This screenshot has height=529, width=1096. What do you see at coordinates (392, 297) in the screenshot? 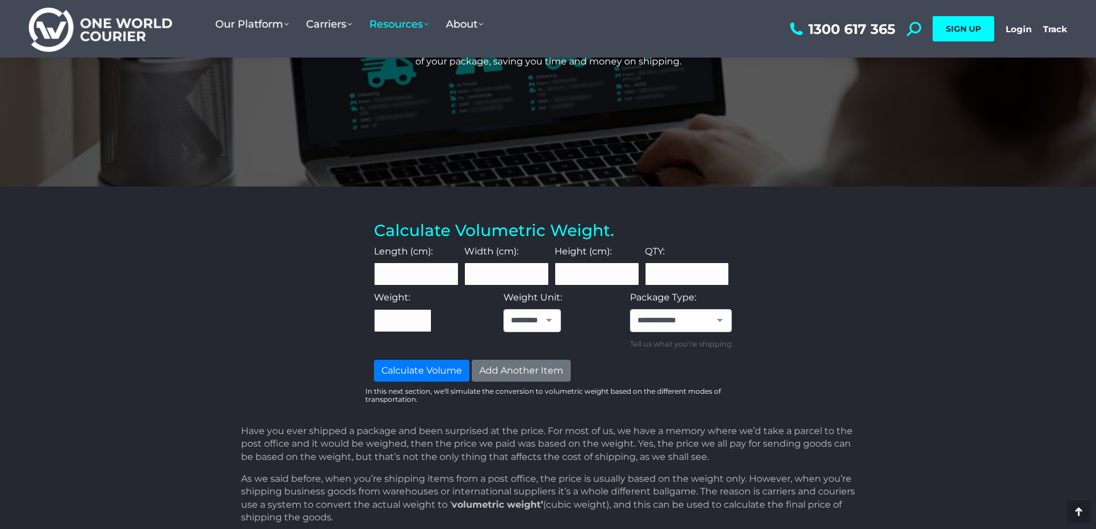
I see `label: Weight:` at bounding box center [392, 297].